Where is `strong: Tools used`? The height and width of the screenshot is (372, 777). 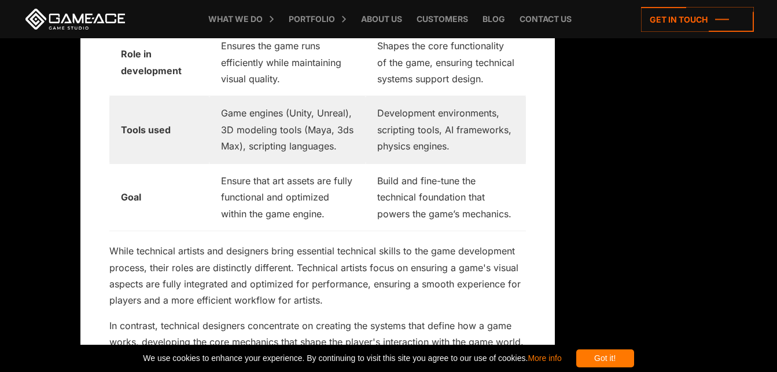 strong: Tools used is located at coordinates (146, 130).